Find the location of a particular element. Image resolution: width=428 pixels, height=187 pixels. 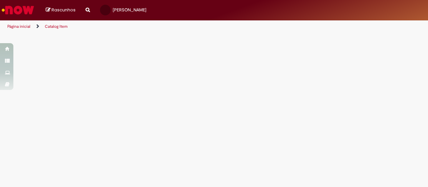

span: Rascunhos is located at coordinates (64, 10).